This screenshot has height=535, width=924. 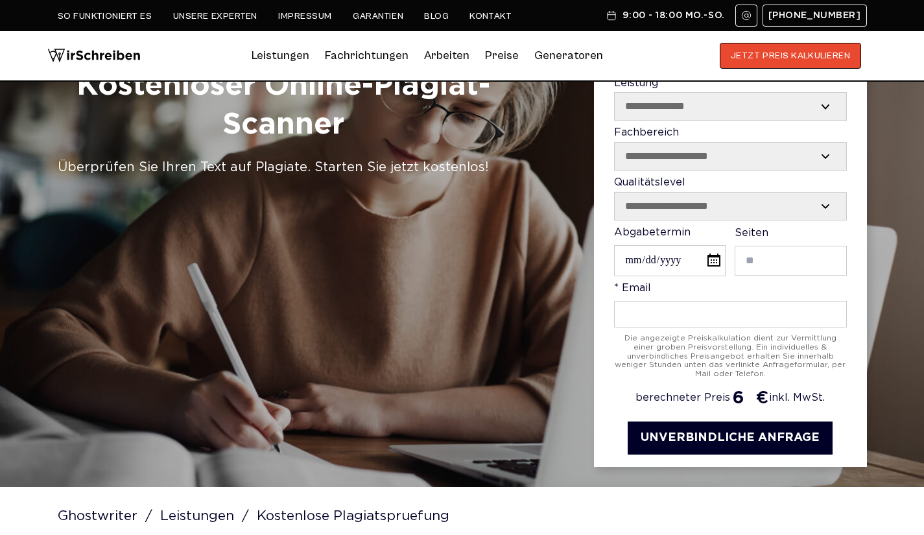 I want to click on label: Fachbereich, so click(x=730, y=148).